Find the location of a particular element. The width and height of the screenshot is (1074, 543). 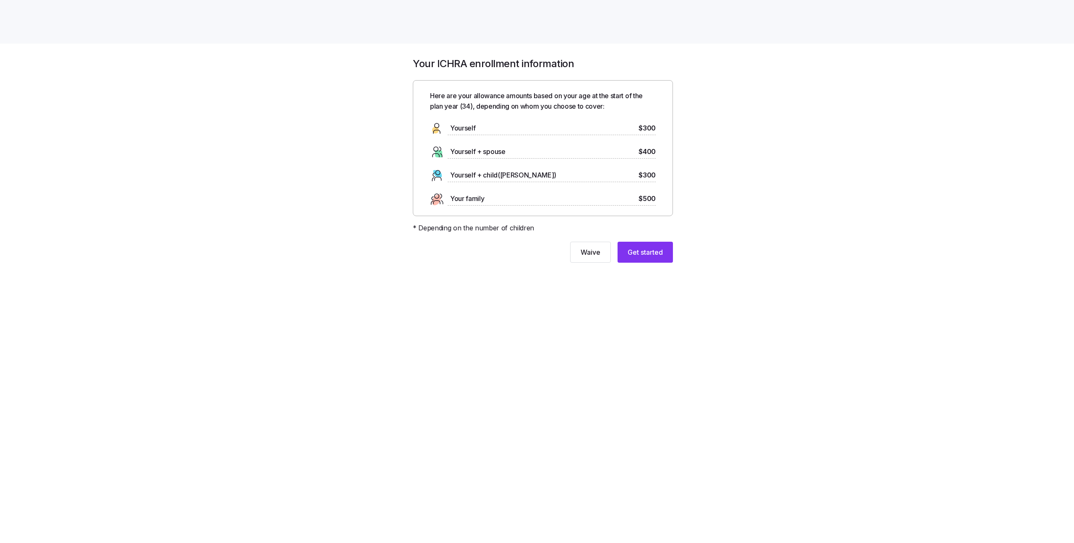

button: Get started is located at coordinates (645, 252).